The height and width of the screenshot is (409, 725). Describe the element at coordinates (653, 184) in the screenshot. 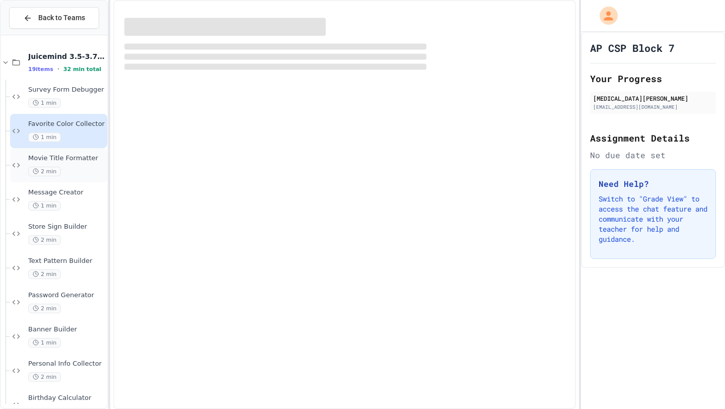

I see `h3: Need Help?` at that location.